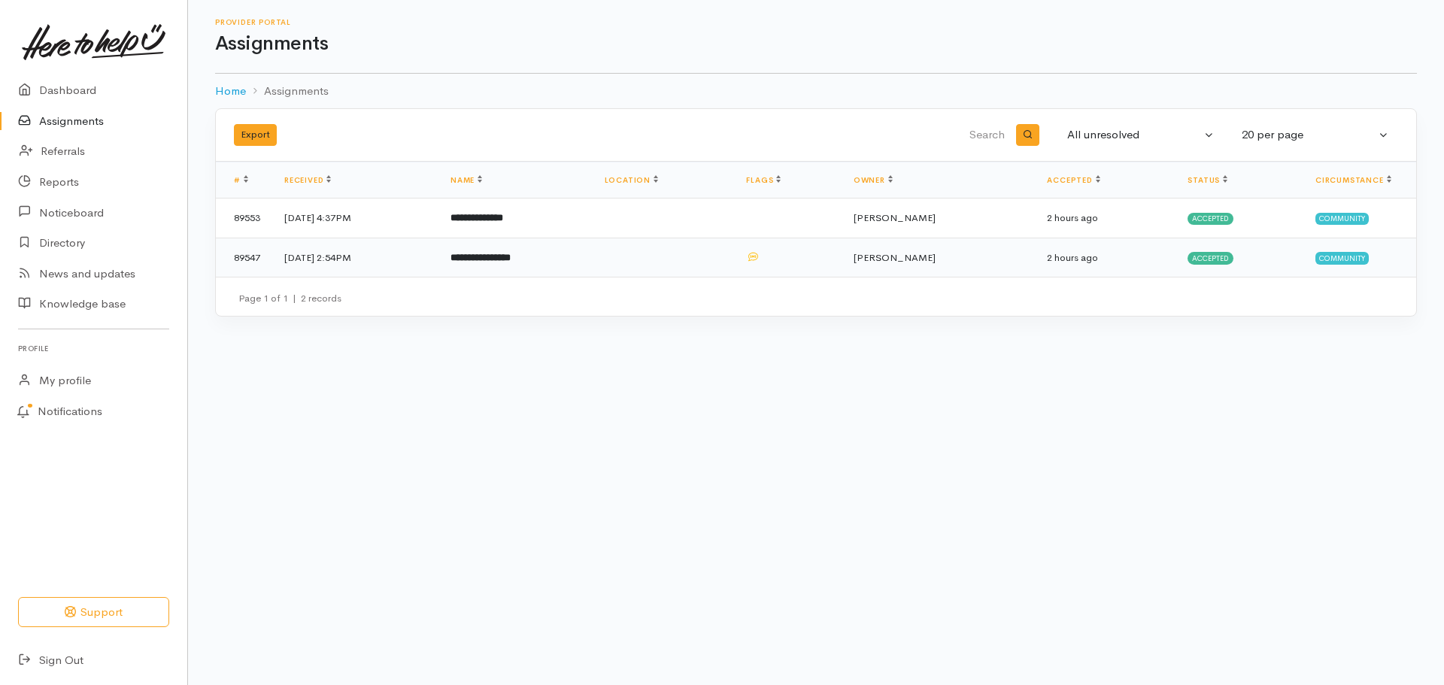 The image size is (1444, 685). Describe the element at coordinates (290, 298) in the screenshot. I see `small: Page 1 of 1 2 records` at that location.